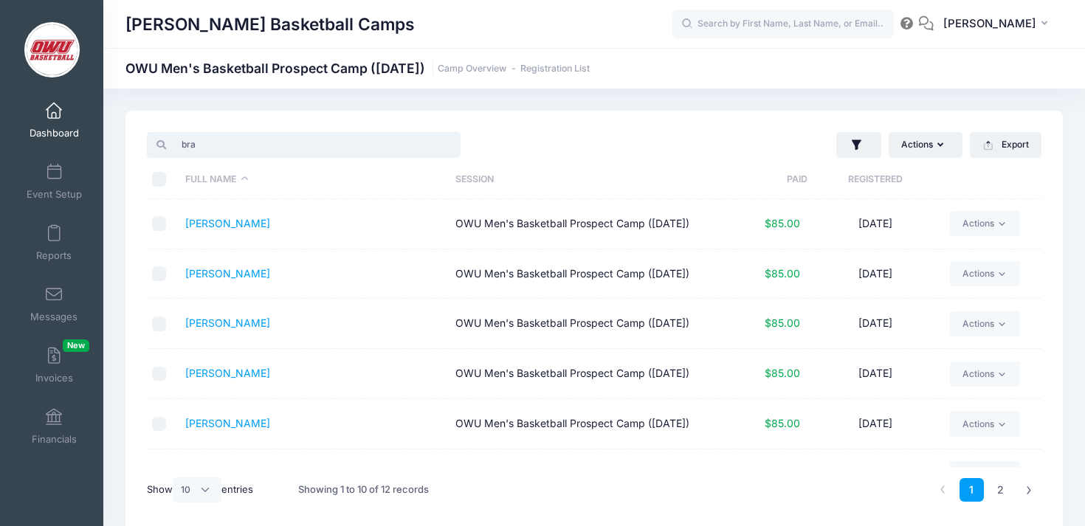 The image size is (1085, 526). Describe the element at coordinates (582, 179) in the screenshot. I see `th: Session: activate to sort column ascending` at that location.